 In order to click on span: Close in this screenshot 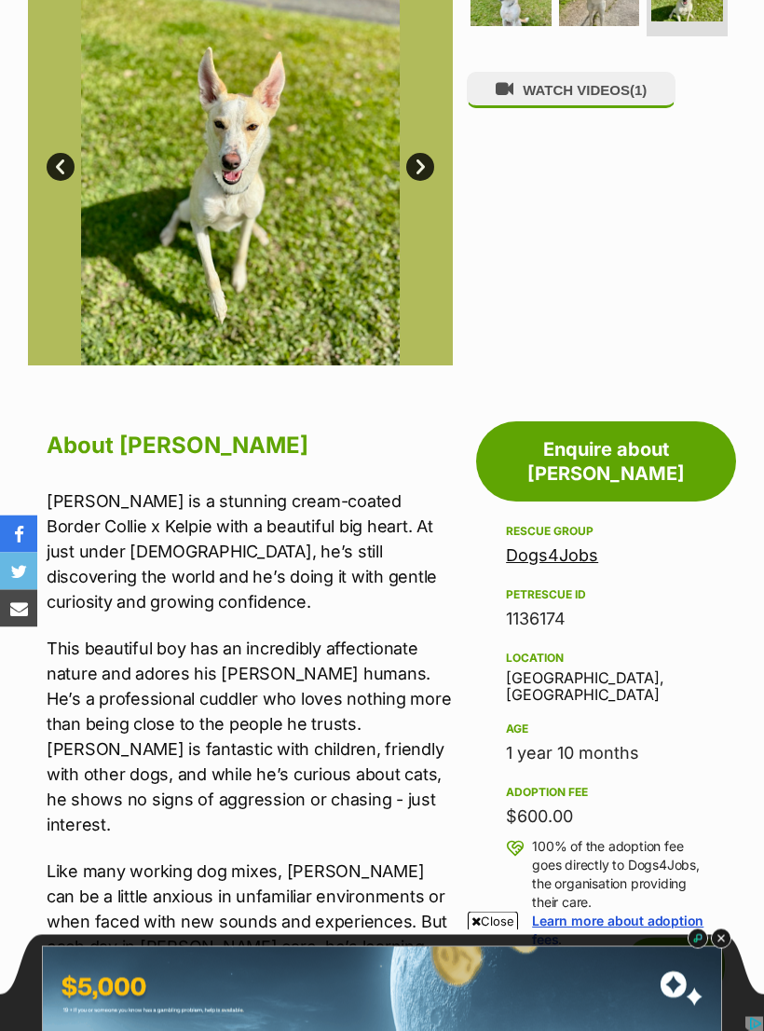, I will do `click(493, 921)`.